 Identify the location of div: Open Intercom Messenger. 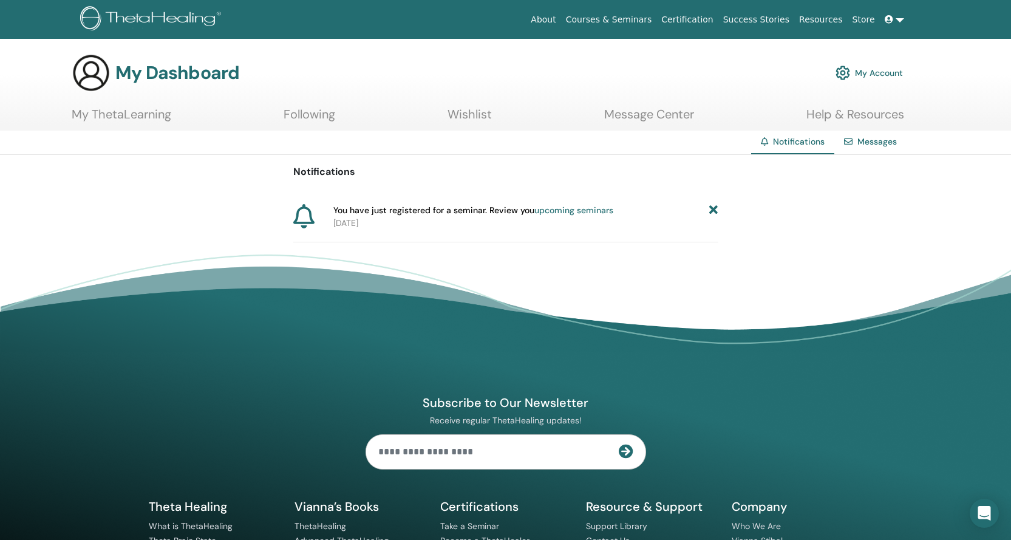
(984, 513).